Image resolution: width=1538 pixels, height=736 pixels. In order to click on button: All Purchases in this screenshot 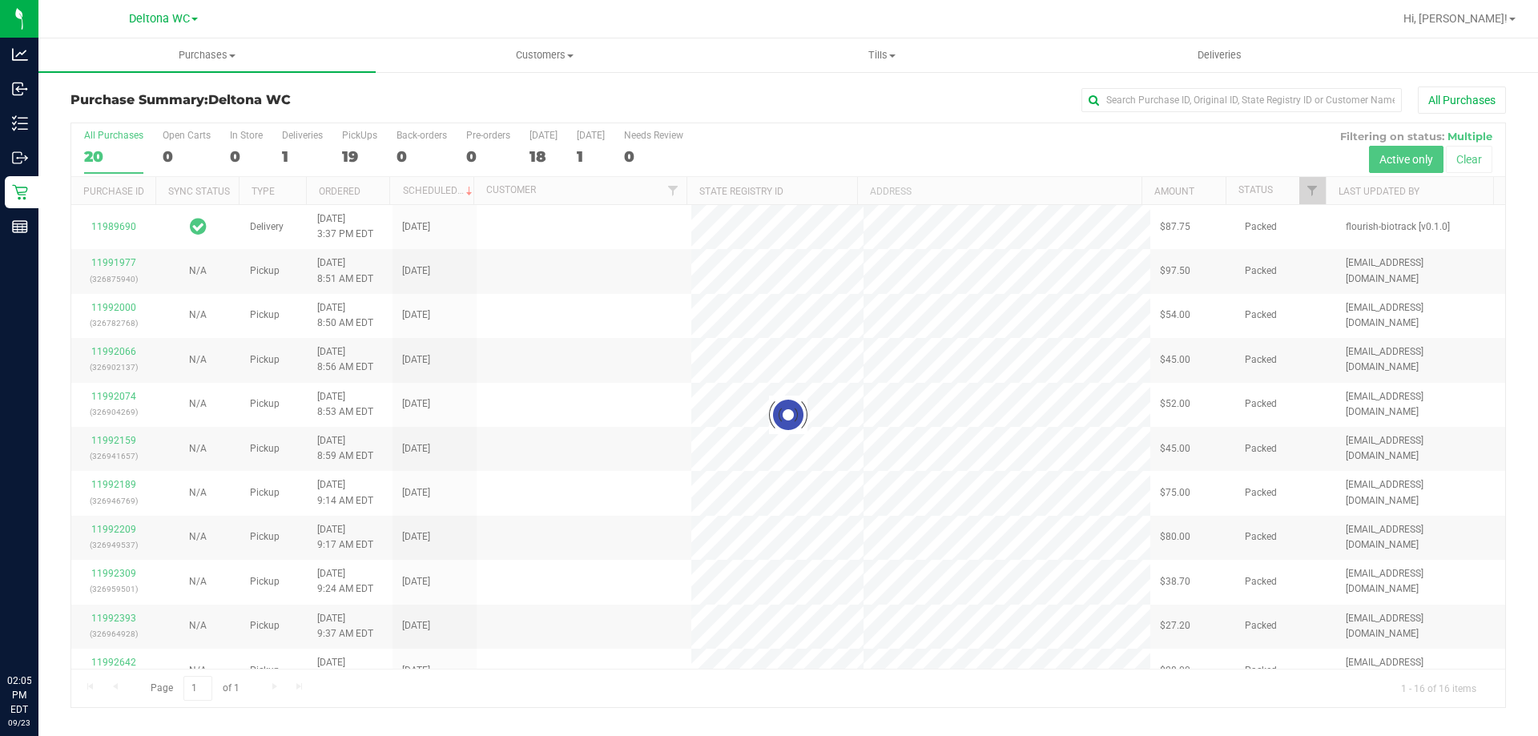, I will do `click(1462, 100)`.